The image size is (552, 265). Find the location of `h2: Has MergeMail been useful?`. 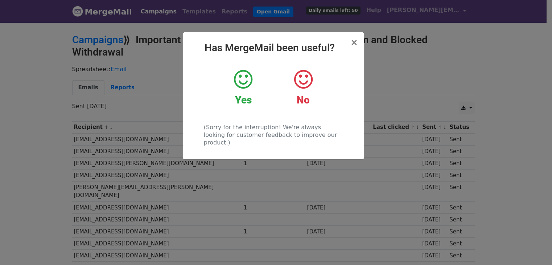

h2: Has MergeMail been useful? is located at coordinates (274, 48).